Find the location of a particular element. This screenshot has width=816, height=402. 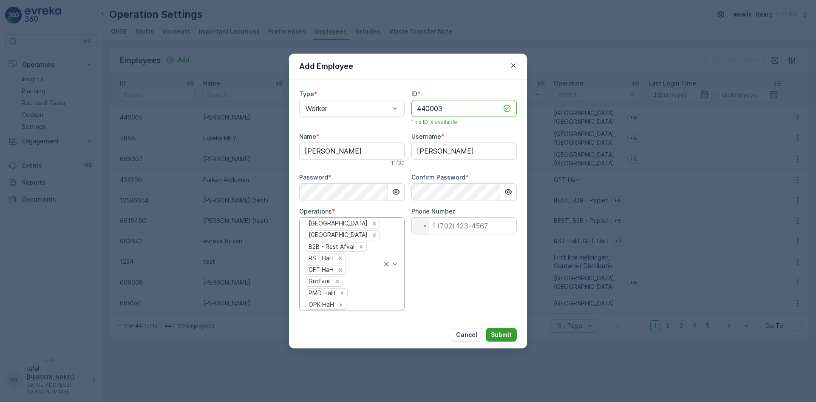

div: RST HaH is located at coordinates (320, 258).